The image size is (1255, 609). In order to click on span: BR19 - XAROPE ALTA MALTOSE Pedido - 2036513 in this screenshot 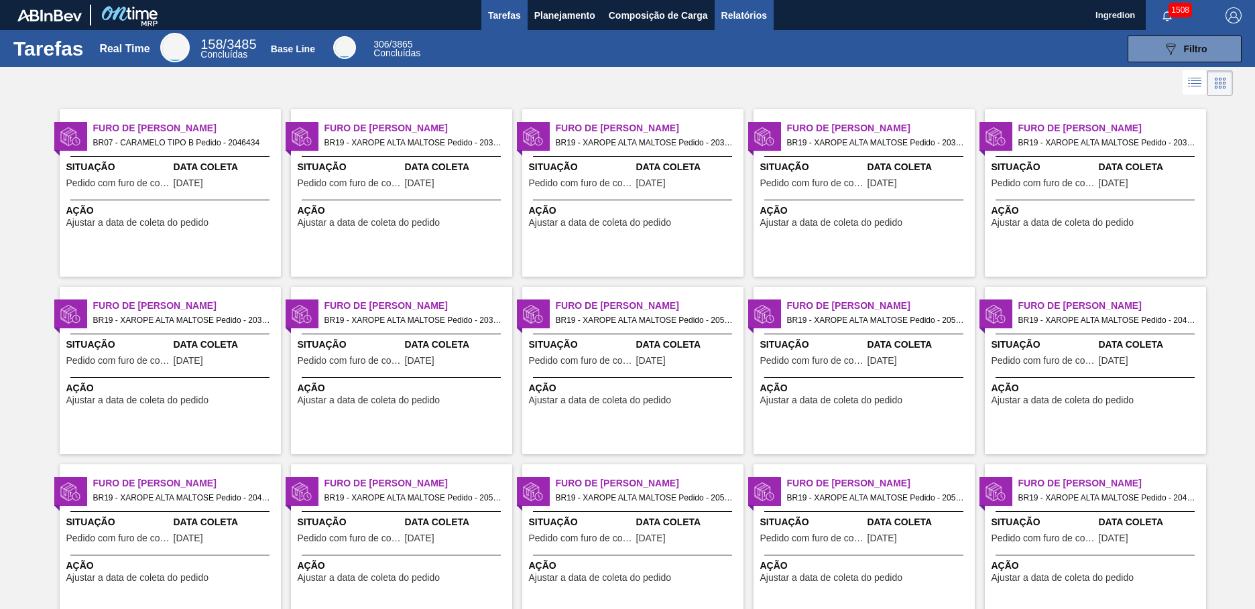, I will do `click(182, 320)`.